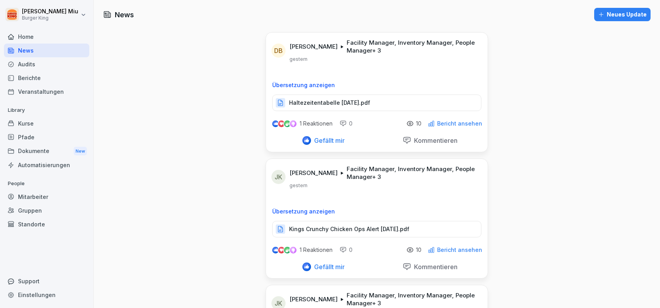 This screenshot has height=308, width=660. What do you see at coordinates (47, 50) in the screenshot?
I see `a: News` at bounding box center [47, 50].